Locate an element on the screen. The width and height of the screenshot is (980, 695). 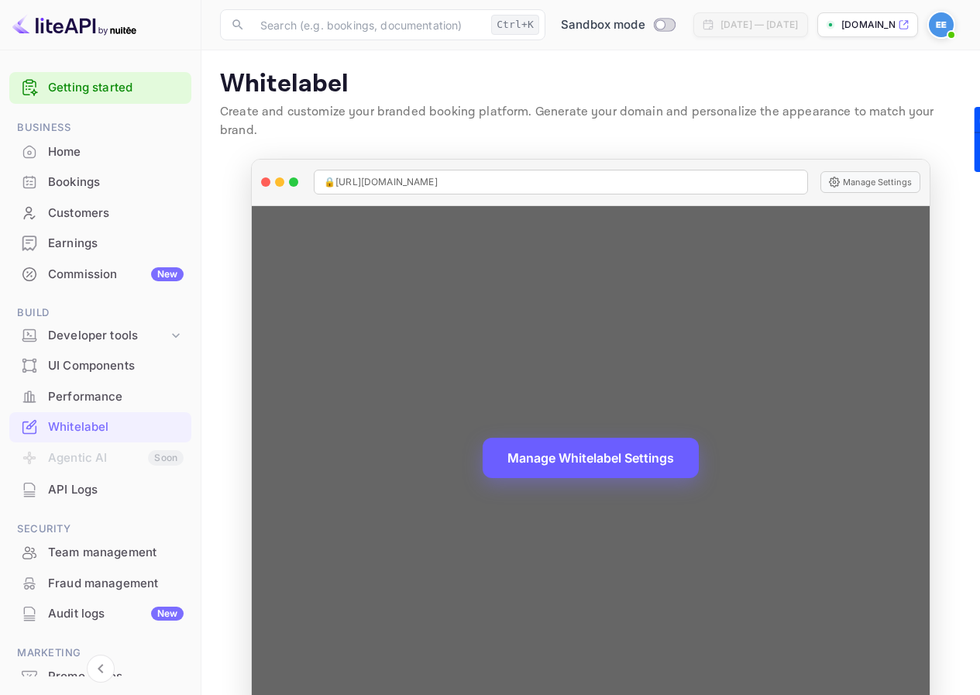
a: Fraud management is located at coordinates (100, 583).